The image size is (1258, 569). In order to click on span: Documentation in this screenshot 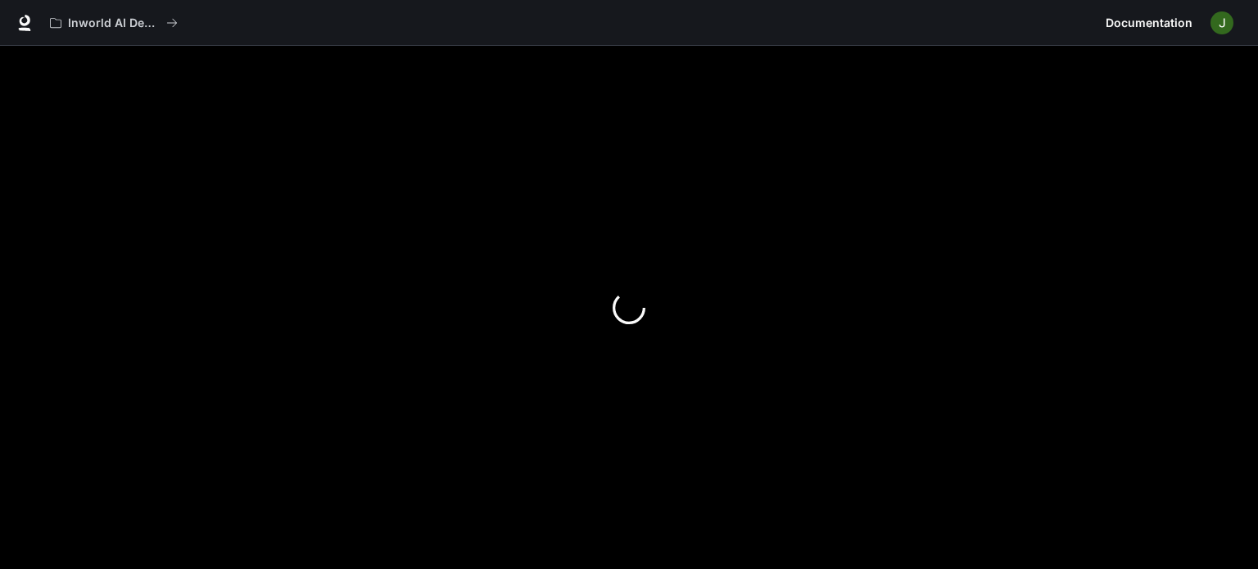, I will do `click(1150, 23)`.